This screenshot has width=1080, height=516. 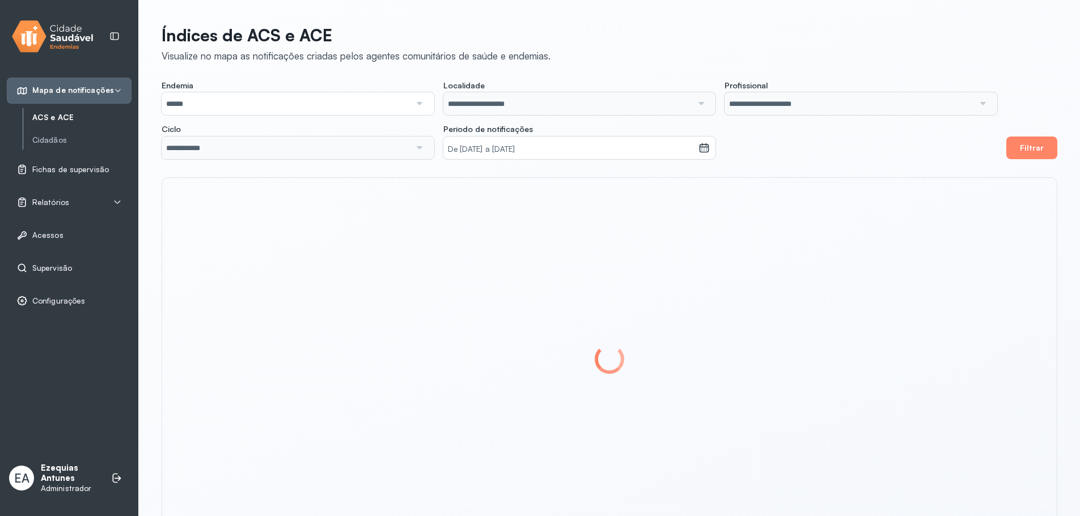 I want to click on span: Endemia, so click(x=177, y=86).